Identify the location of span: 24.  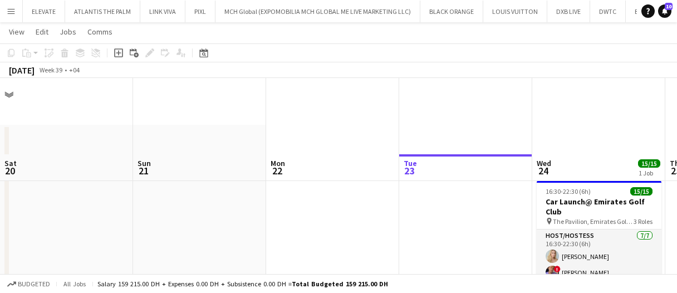
(543, 170).